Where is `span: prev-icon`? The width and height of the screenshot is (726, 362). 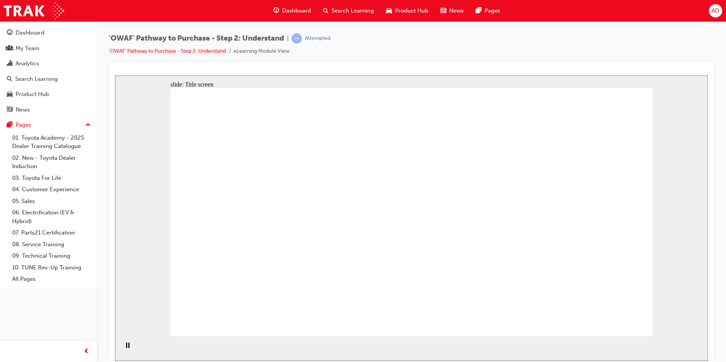 span: prev-icon is located at coordinates (86, 352).